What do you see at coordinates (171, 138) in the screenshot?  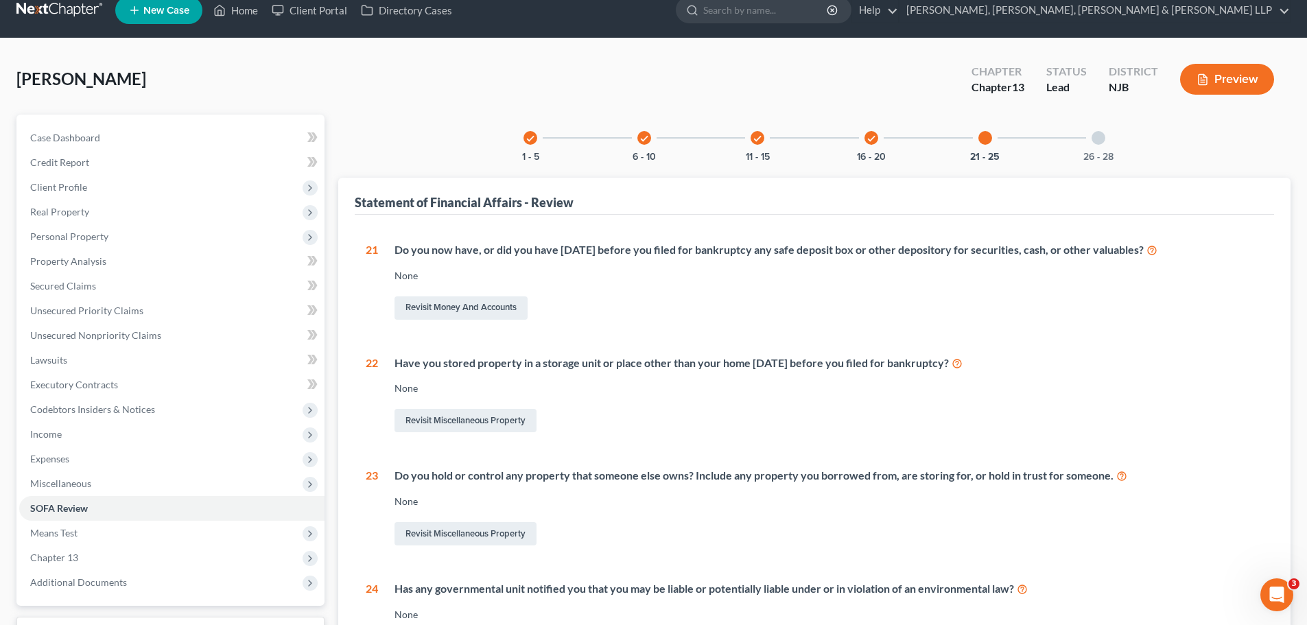 I see `a: Case Dashboard` at bounding box center [171, 138].